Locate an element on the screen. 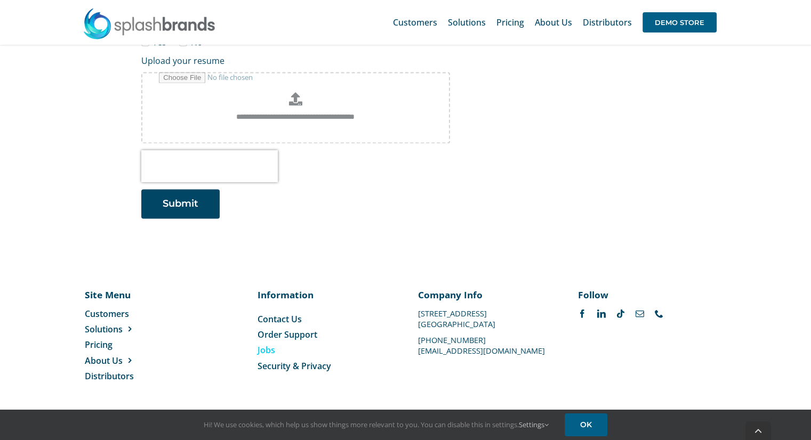 This screenshot has height=440, width=811. span: Submit is located at coordinates (180, 204).